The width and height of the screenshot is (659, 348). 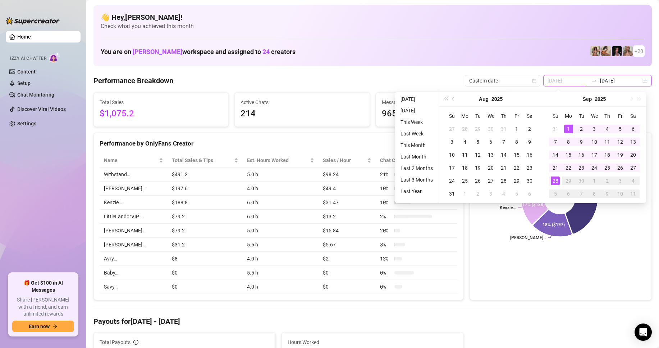 I want to click on span: Sales / Hour, so click(x=344, y=160).